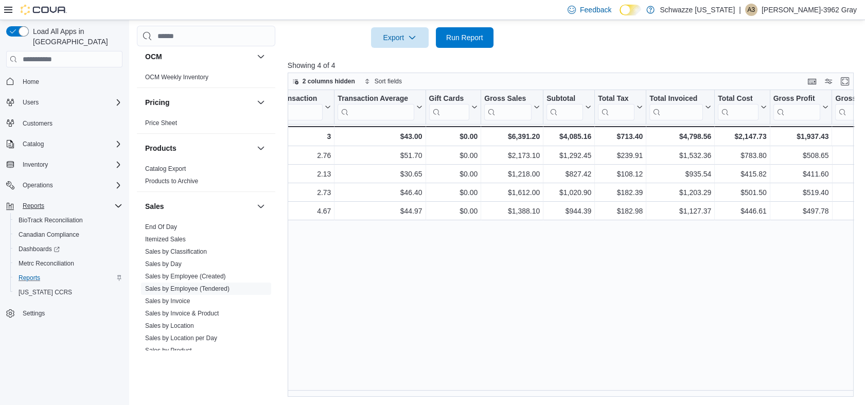  I want to click on span: Itemized Sales, so click(165, 239).